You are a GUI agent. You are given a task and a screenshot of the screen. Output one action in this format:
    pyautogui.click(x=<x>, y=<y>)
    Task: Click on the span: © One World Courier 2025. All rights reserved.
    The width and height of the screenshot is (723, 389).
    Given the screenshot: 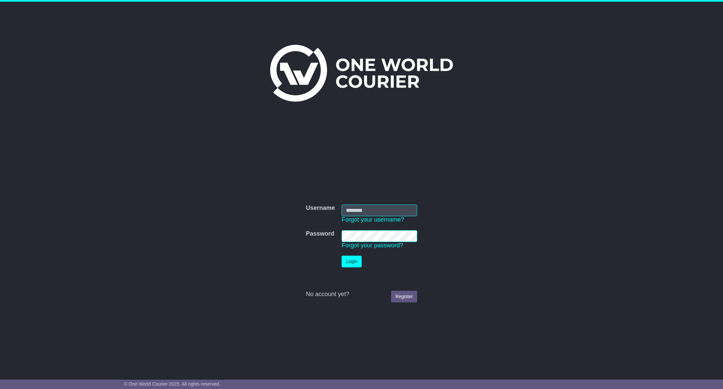 What is the action you would take?
    pyautogui.click(x=172, y=384)
    